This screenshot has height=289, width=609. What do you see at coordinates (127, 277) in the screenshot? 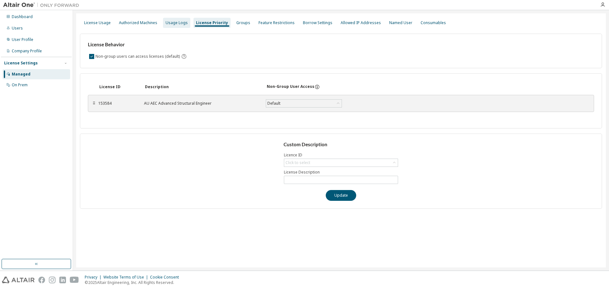
I see `div: Website Terms of Use` at bounding box center [127, 277].